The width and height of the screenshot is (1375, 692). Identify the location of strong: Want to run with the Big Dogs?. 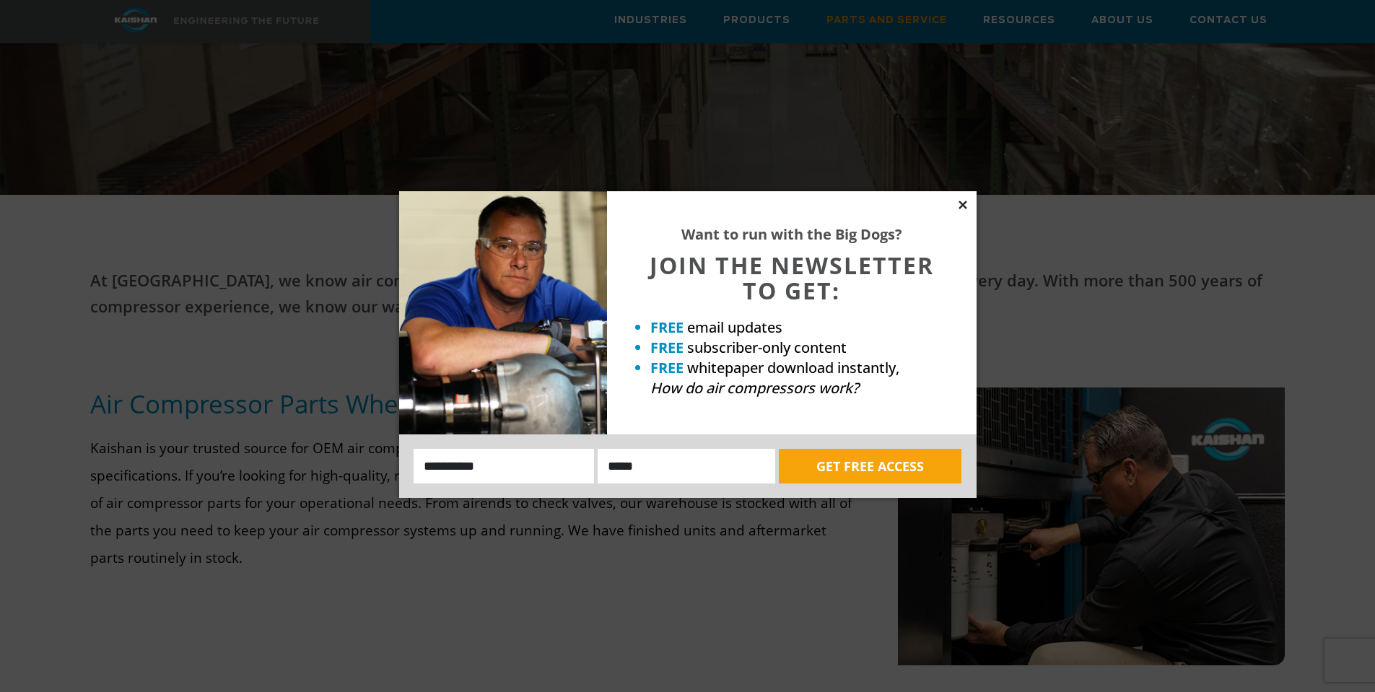
(792, 234).